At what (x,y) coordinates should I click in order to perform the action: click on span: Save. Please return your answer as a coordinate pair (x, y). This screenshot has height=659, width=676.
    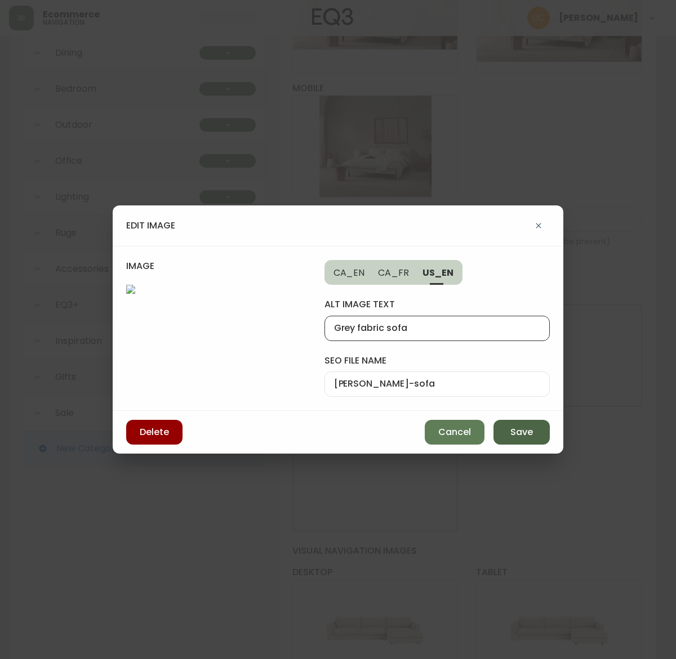
    Looking at the image, I should click on (521, 432).